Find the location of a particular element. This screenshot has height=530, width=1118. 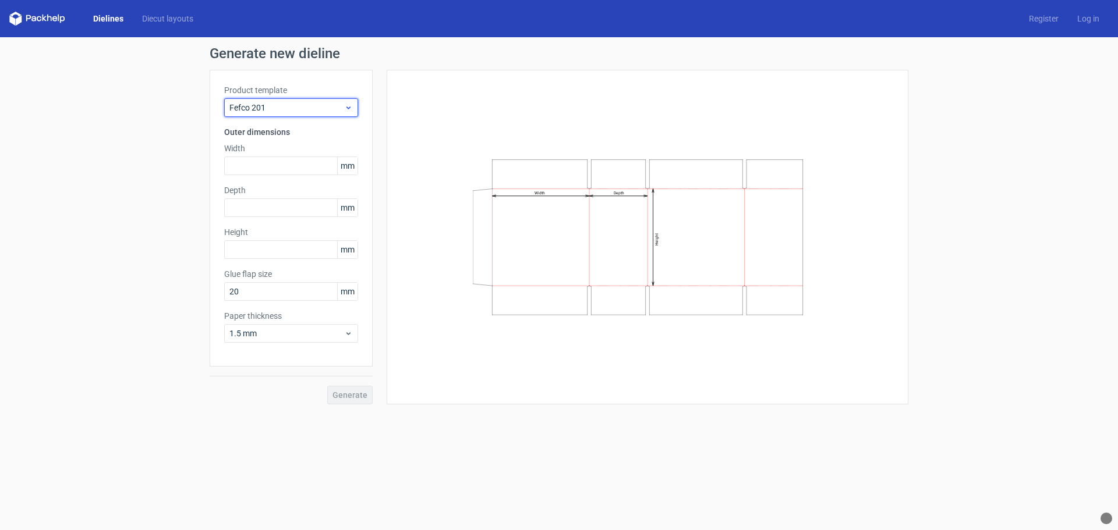

a: Diecut layouts is located at coordinates (168, 19).